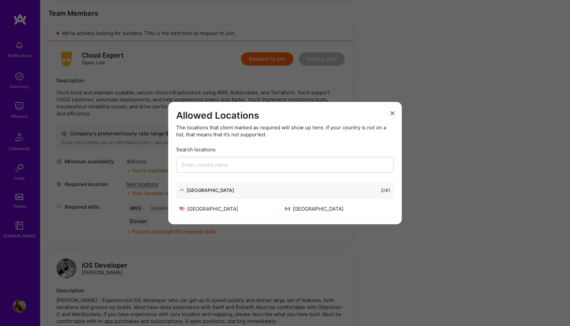 The width and height of the screenshot is (570, 326). Describe the element at coordinates (285, 131) in the screenshot. I see `div: The locations that client marked as required will show up here. If your country is not on a list,...` at that location.